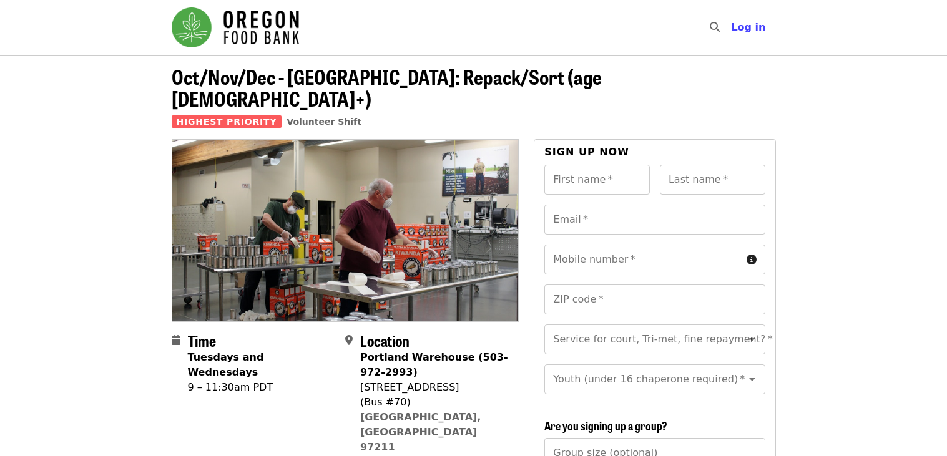 This screenshot has width=947, height=456. Describe the element at coordinates (226, 364) in the screenshot. I see `strong: Tuesdays and Wednesdays` at that location.